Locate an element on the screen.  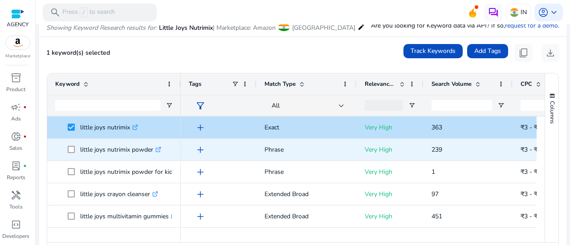
button: Add Tags is located at coordinates (487, 51).